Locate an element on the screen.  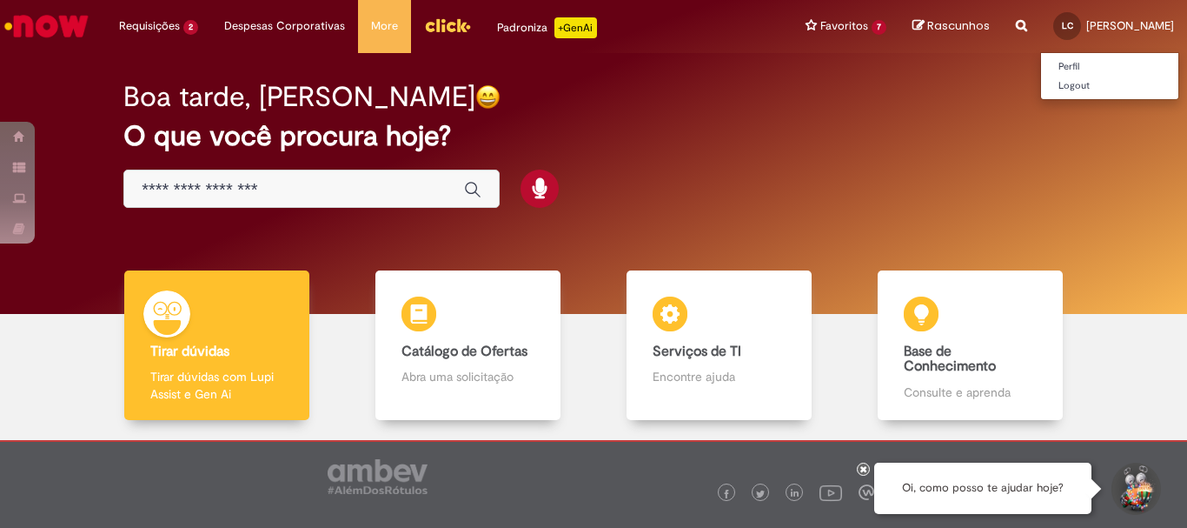
a: Serviços de TI Encontre ajuda is located at coordinates (719, 345).